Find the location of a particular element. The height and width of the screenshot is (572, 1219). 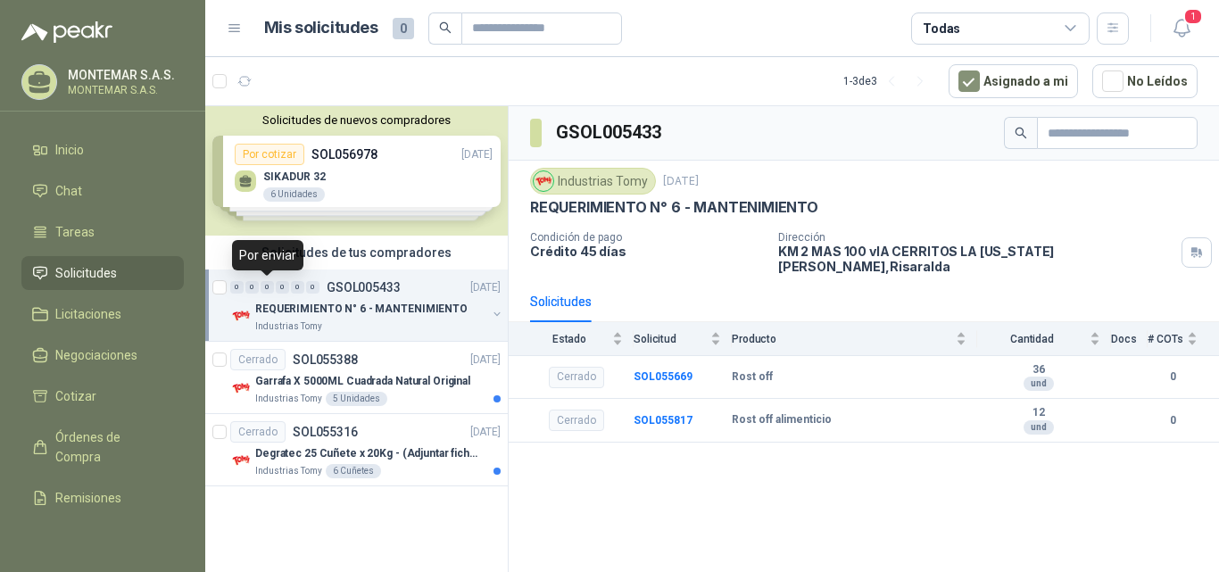

span: Solicitudes is located at coordinates (86, 273).